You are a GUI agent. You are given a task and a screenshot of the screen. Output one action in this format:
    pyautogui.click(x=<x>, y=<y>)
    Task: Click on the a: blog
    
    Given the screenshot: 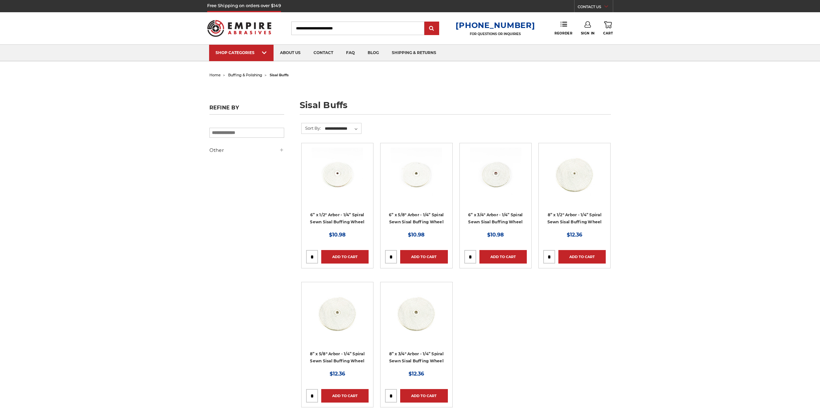 What is the action you would take?
    pyautogui.click(x=373, y=53)
    